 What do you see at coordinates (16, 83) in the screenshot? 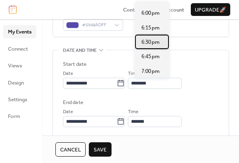
I see `span: Design` at bounding box center [16, 83].